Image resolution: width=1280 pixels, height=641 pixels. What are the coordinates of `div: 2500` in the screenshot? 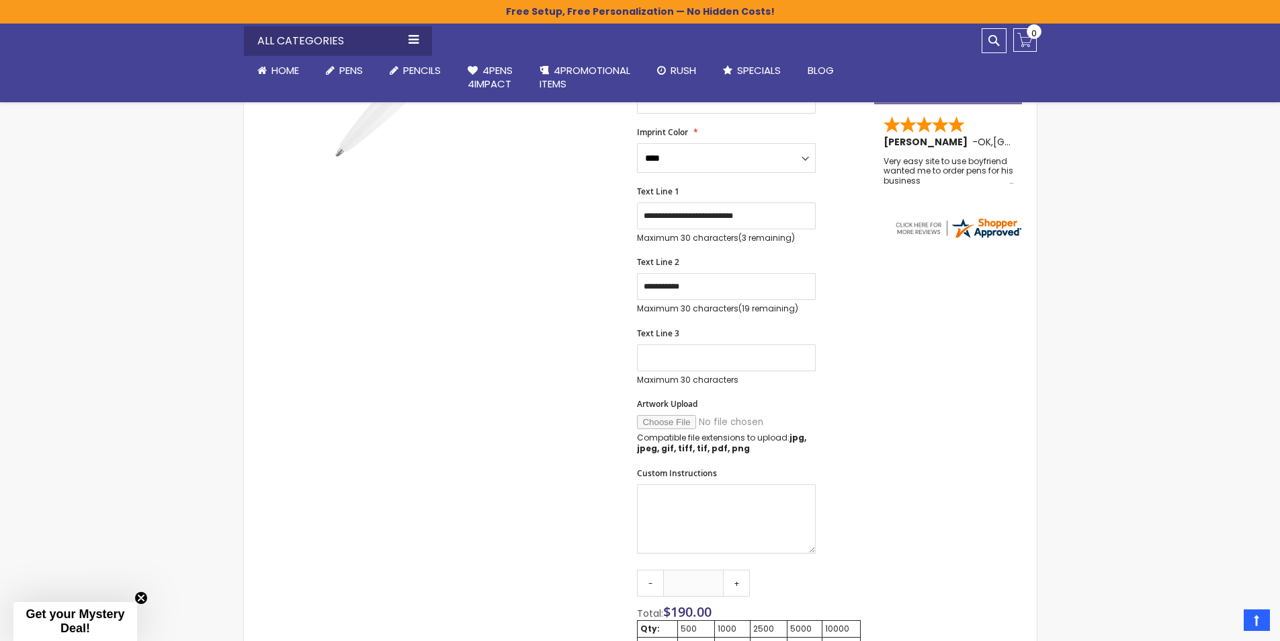 It's located at (769, 628).